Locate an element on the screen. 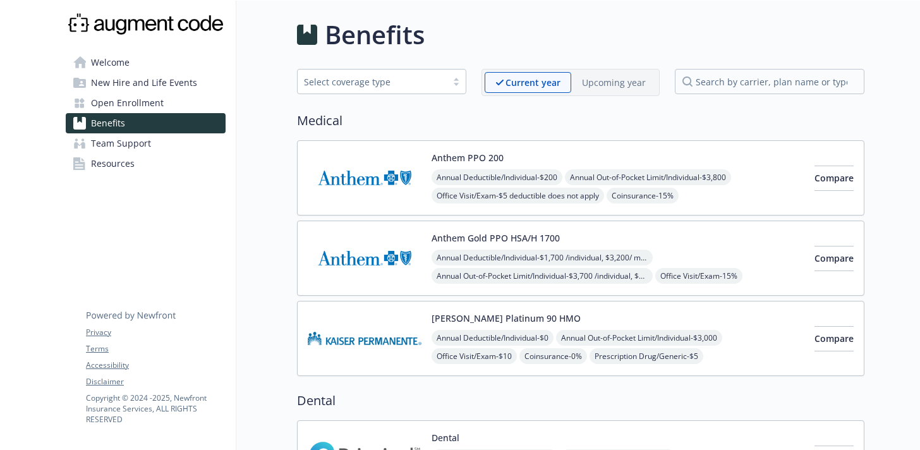  button: Anthem PPO 200 is located at coordinates (468, 157).